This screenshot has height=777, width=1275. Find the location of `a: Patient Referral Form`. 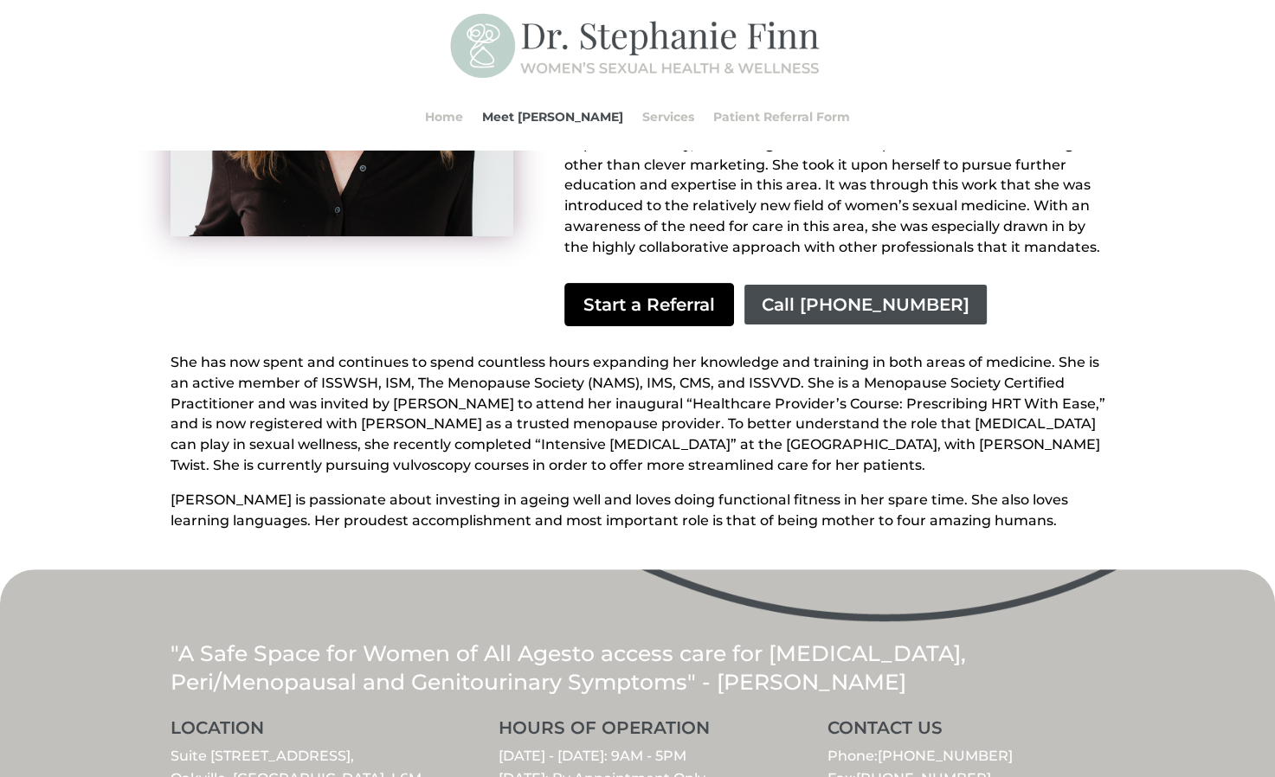

a: Patient Referral Form is located at coordinates (782, 117).